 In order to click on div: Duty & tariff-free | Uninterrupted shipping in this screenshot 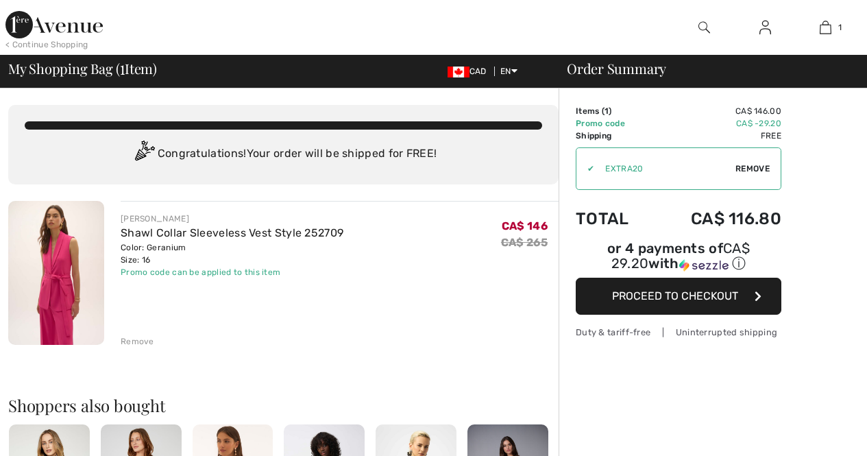, I will do `click(678, 332)`.